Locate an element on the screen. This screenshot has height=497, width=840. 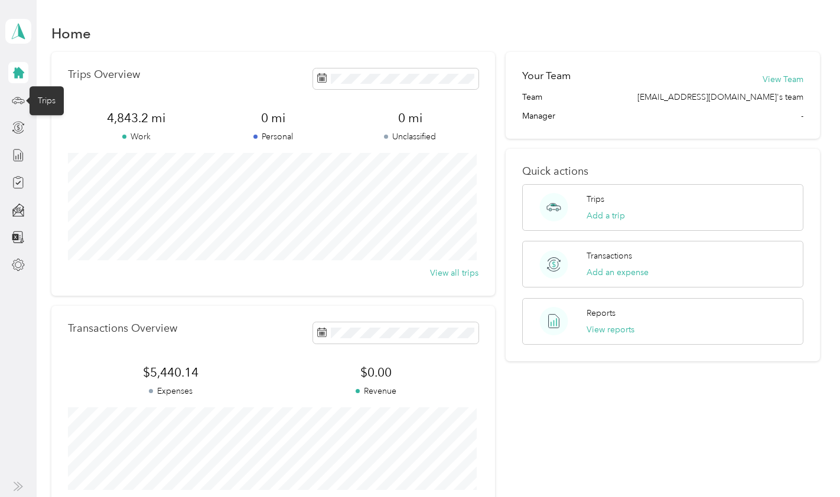
p: Reports is located at coordinates (601, 313).